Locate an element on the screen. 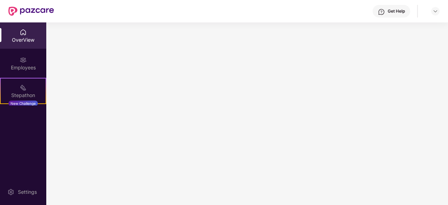 This screenshot has width=448, height=205. img: svg+xml;base64,PHN2ZyBpZD0iU2V0dGluZy0yMHgyMCIgeG1sbnM9Imh0dHA6Ly93d3cudzMub3JnLzIwMDAvc3ZnIiB3aW... is located at coordinates (11, 192).